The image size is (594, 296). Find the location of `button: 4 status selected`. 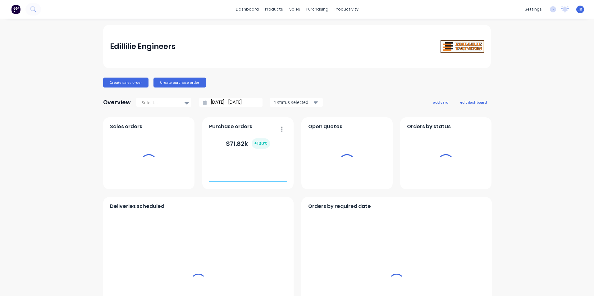

button: 4 status selected is located at coordinates (296, 103).